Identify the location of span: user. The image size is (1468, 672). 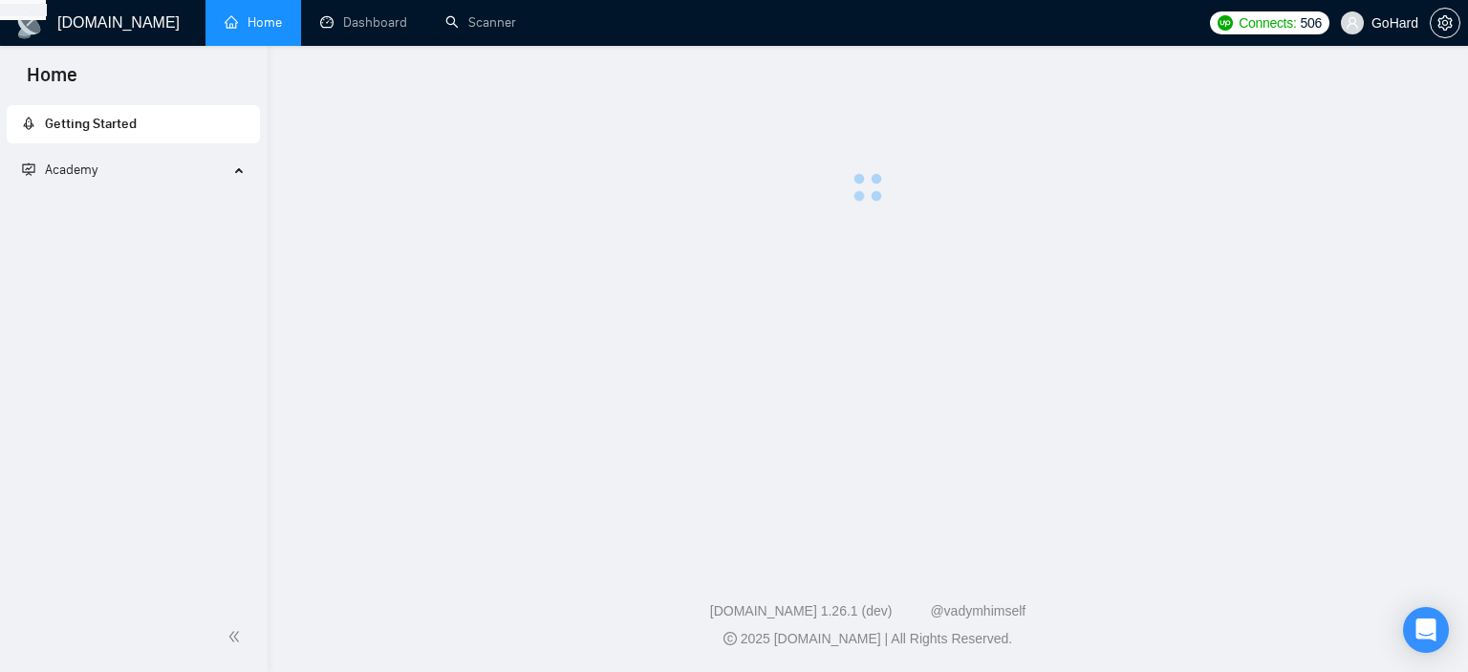
(1353, 23).